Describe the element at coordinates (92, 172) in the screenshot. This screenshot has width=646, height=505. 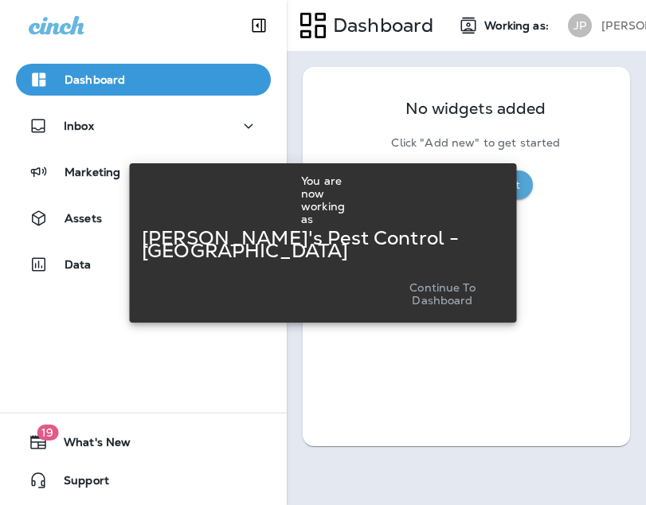
I see `p: Marketing` at that location.